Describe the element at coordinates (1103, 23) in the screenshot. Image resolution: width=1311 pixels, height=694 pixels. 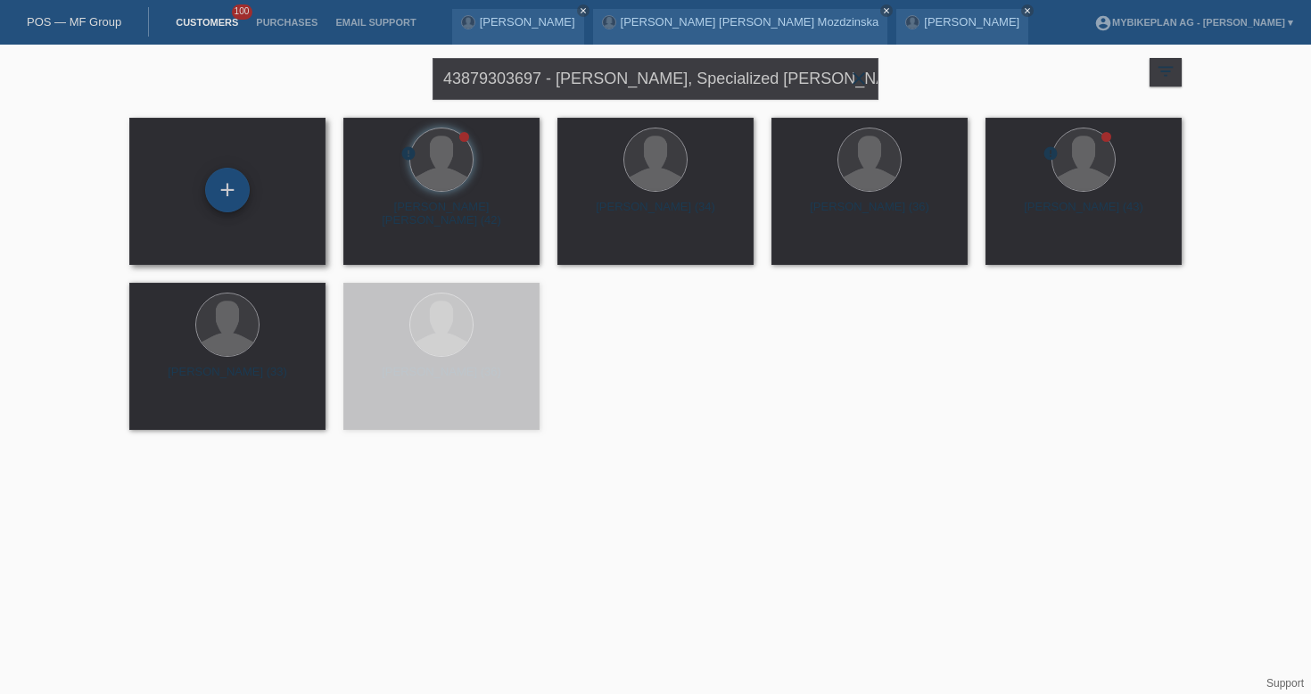
I see `i: account_circle` at that location.